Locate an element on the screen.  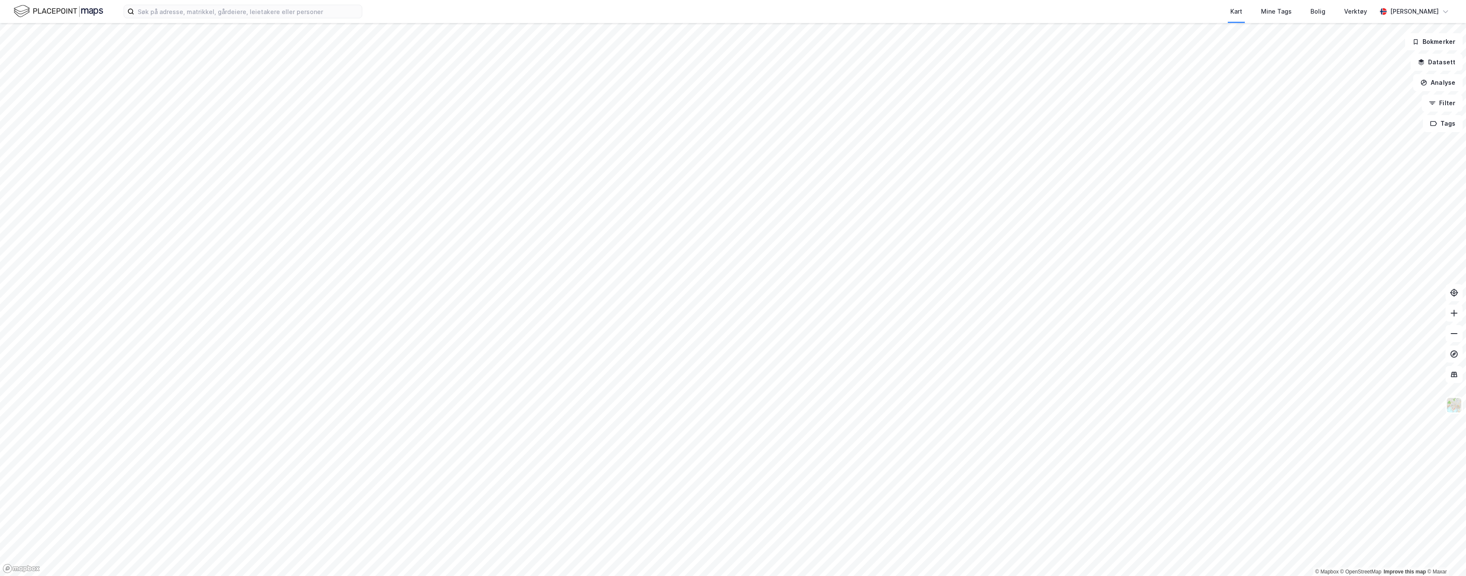
a: OpenStreetMap is located at coordinates (1361, 572).